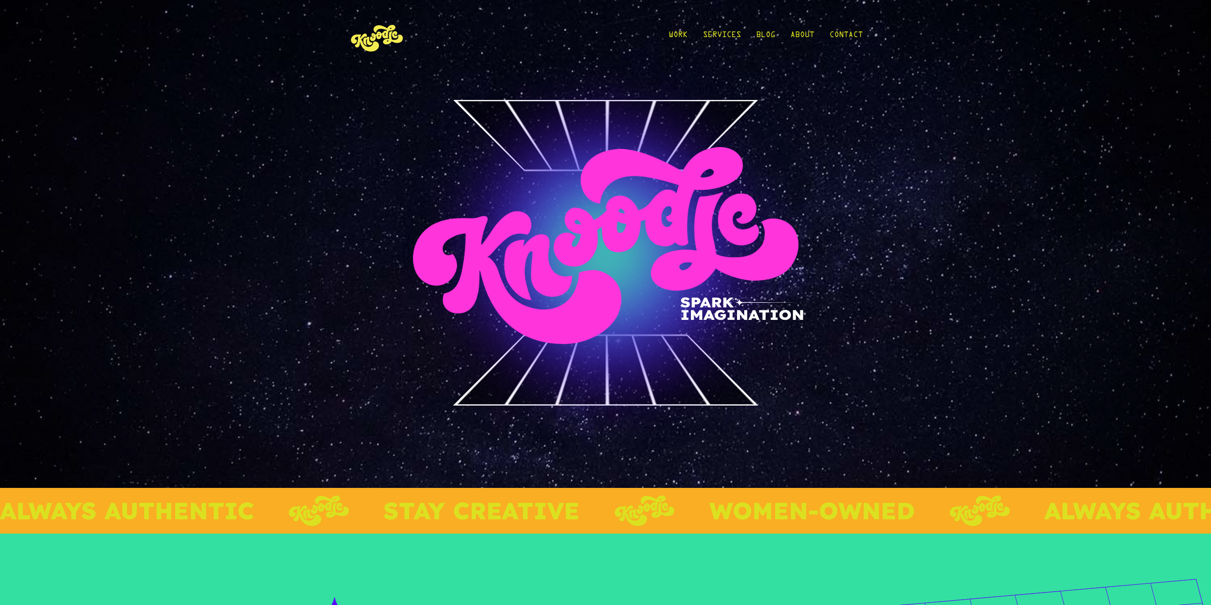 The image size is (1211, 605). What do you see at coordinates (476, 510) in the screenshot?
I see `p: STAY CREATIVE` at bounding box center [476, 510].